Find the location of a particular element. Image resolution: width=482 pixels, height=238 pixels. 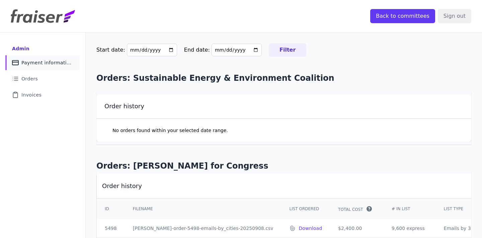

span: Payment information is located at coordinates (47, 63).